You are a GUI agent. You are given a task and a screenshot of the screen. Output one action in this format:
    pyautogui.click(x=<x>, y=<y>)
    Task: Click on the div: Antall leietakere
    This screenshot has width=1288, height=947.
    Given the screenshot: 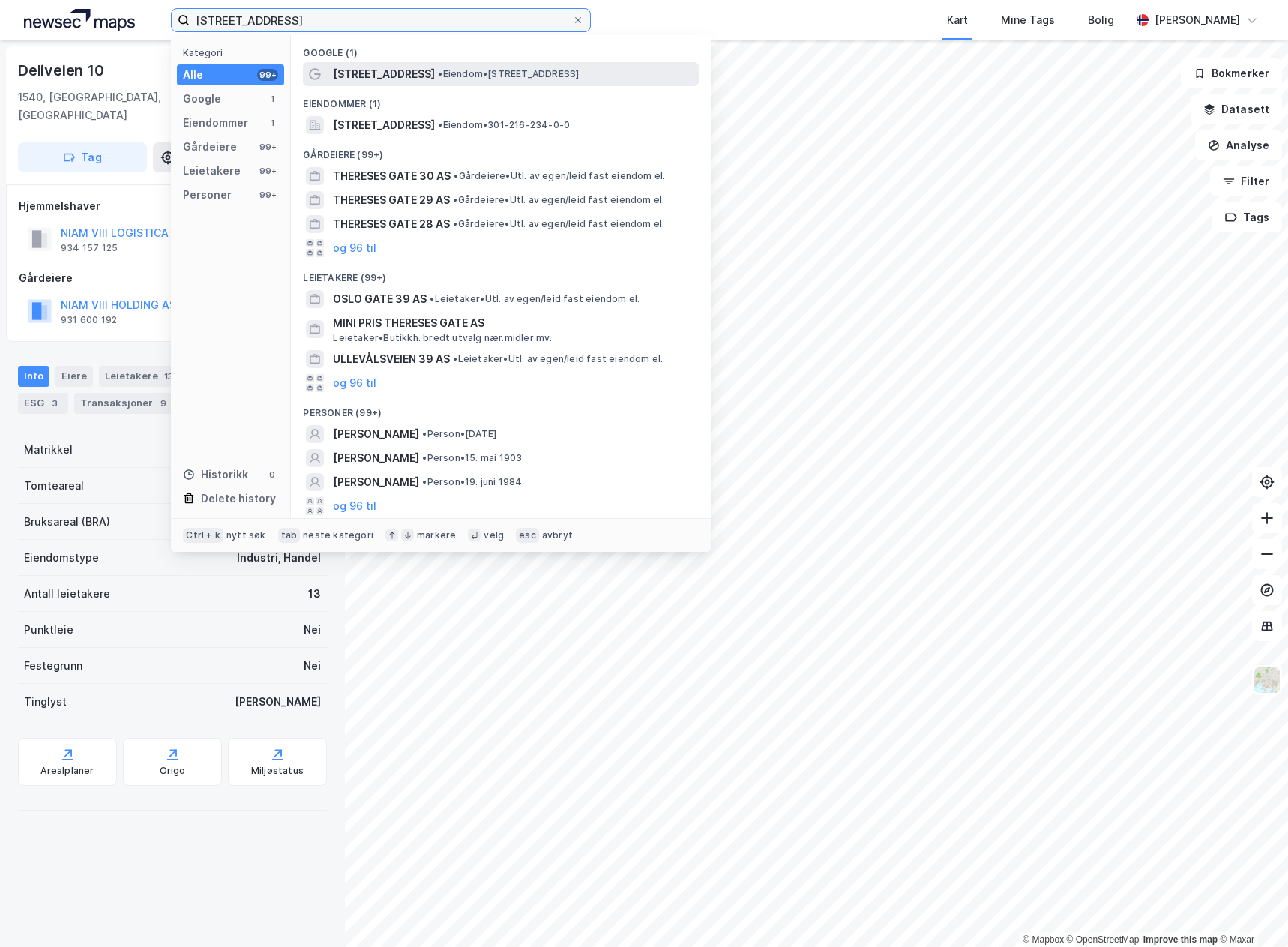 What is the action you would take?
    pyautogui.click(x=66, y=594)
    